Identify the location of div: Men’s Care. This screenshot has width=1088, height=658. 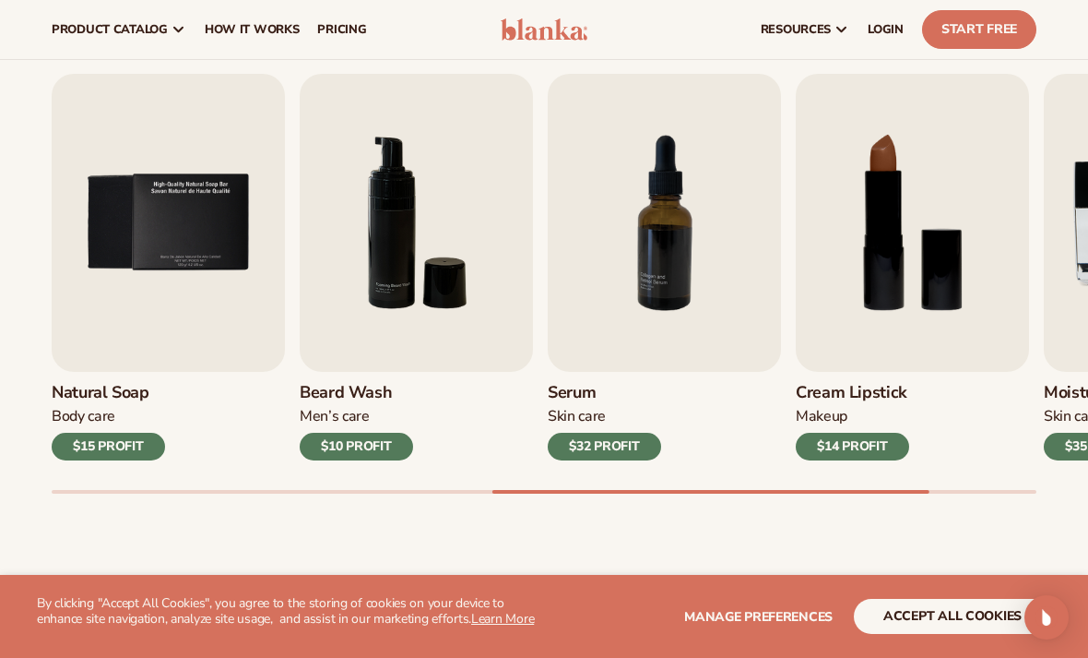
(356, 416).